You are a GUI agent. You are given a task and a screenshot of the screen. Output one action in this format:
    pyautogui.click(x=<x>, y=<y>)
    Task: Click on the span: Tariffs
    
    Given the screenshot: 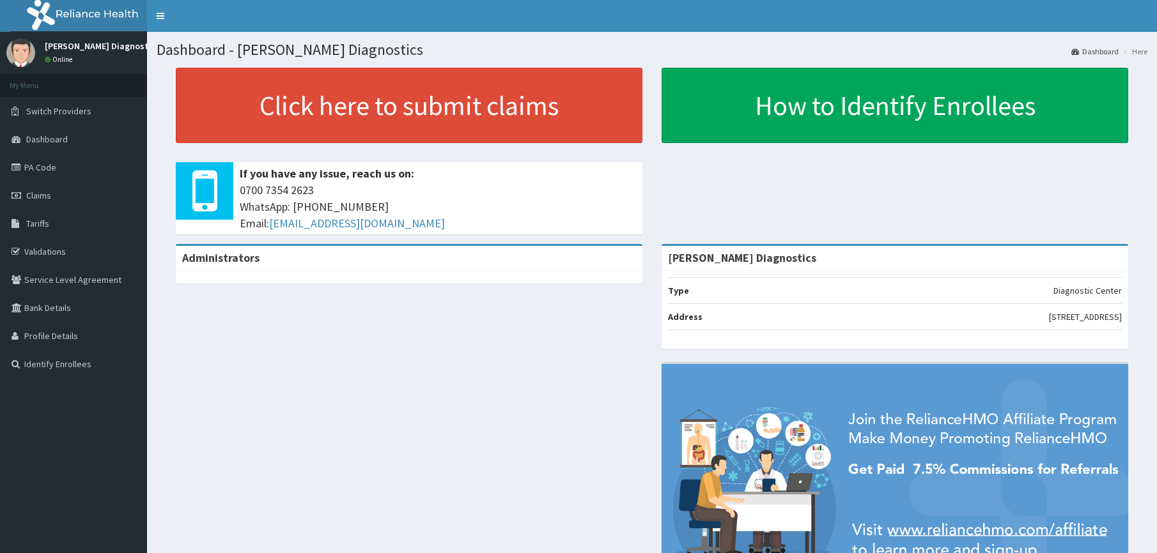 What is the action you would take?
    pyautogui.click(x=38, y=224)
    